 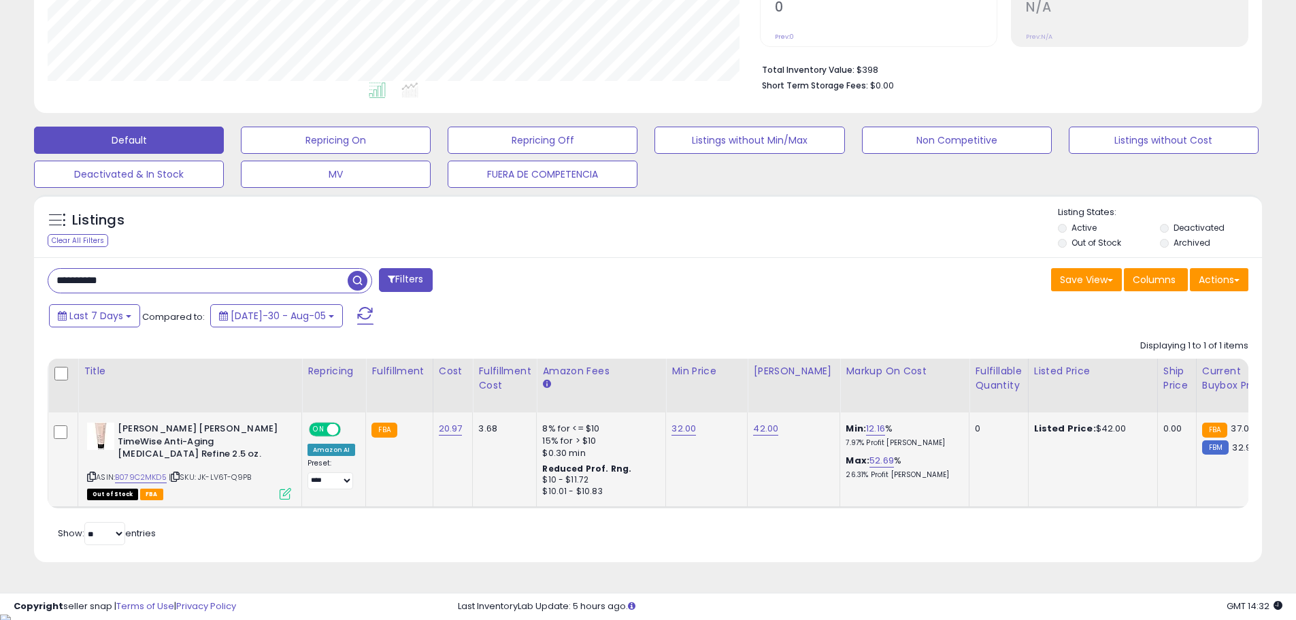 What do you see at coordinates (333, 371) in the screenshot?
I see `div: Repricing` at bounding box center [333, 371].